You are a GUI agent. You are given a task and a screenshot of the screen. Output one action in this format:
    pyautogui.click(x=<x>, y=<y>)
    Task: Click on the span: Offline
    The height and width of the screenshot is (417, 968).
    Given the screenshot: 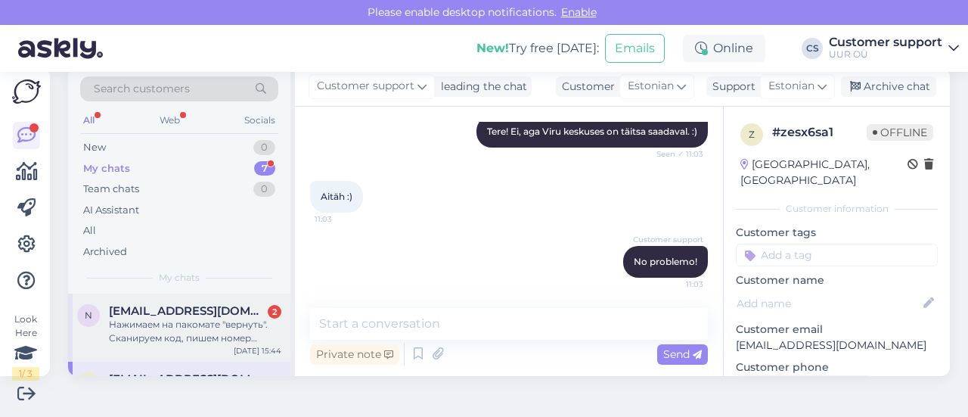 What is the action you would take?
    pyautogui.click(x=900, y=132)
    